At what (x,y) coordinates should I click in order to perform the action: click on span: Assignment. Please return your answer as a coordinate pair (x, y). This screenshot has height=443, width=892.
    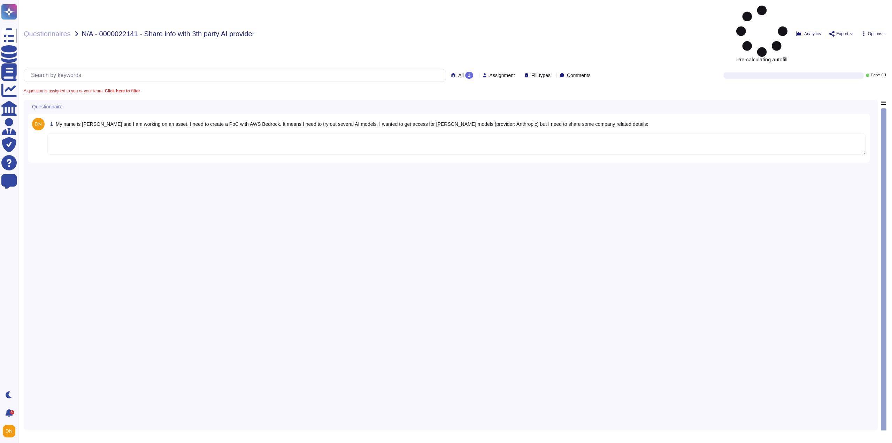
    Looking at the image, I should click on (502, 75).